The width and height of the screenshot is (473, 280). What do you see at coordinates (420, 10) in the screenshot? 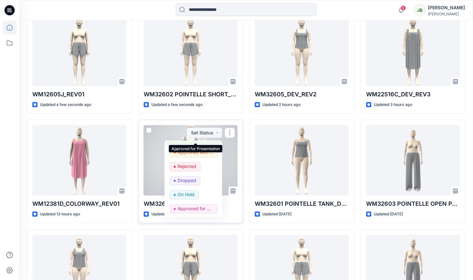
I see `div: JB` at bounding box center [420, 10].